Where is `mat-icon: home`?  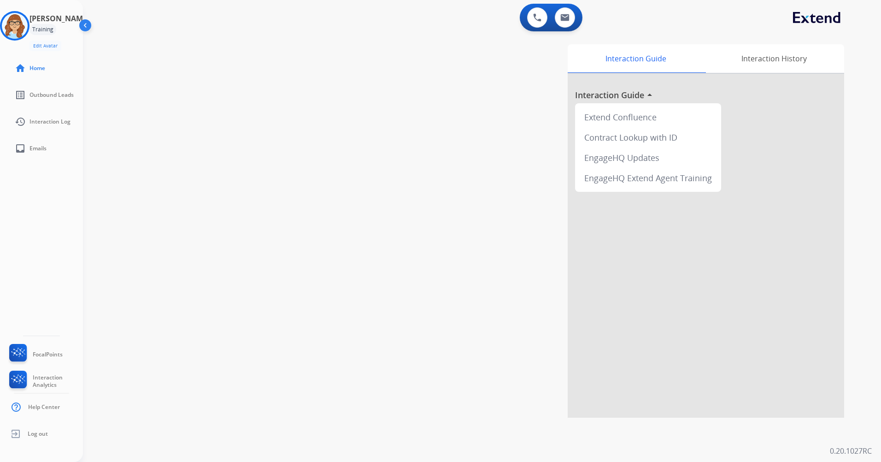 mat-icon: home is located at coordinates (20, 68).